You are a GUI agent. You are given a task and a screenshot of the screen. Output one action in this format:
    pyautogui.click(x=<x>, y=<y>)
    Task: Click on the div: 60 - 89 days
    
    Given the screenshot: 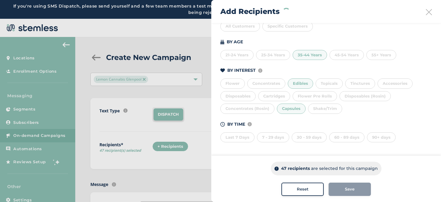 What is the action you would take?
    pyautogui.click(x=347, y=137)
    